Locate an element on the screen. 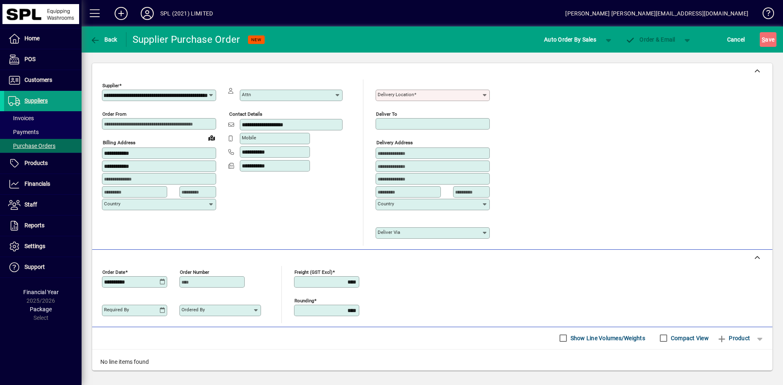  mat-label: Mobile is located at coordinates (249, 138).